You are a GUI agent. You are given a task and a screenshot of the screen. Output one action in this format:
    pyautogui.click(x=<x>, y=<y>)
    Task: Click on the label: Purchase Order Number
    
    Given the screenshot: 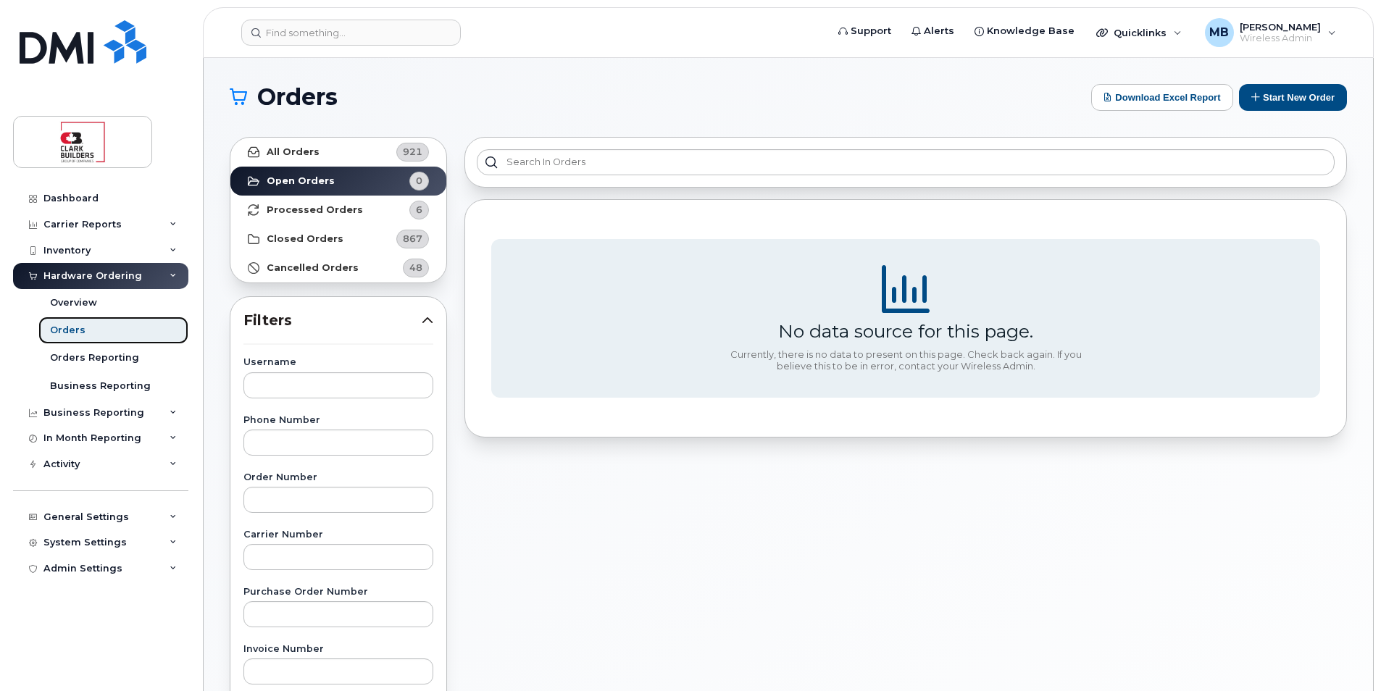 What is the action you would take?
    pyautogui.click(x=338, y=592)
    